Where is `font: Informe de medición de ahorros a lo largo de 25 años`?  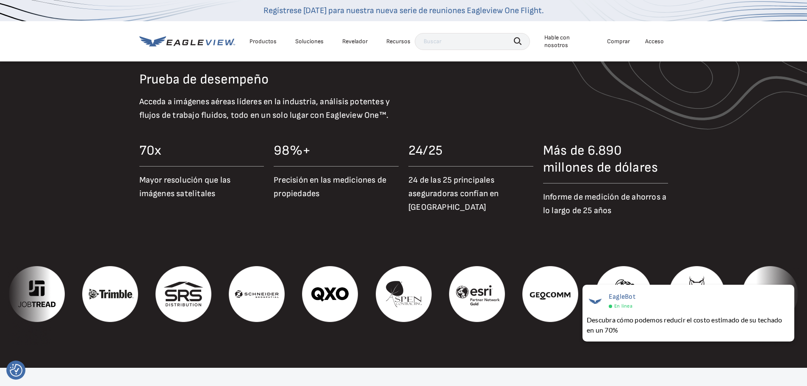
font: Informe de medición de ahorros a lo largo de 25 años is located at coordinates (605, 204).